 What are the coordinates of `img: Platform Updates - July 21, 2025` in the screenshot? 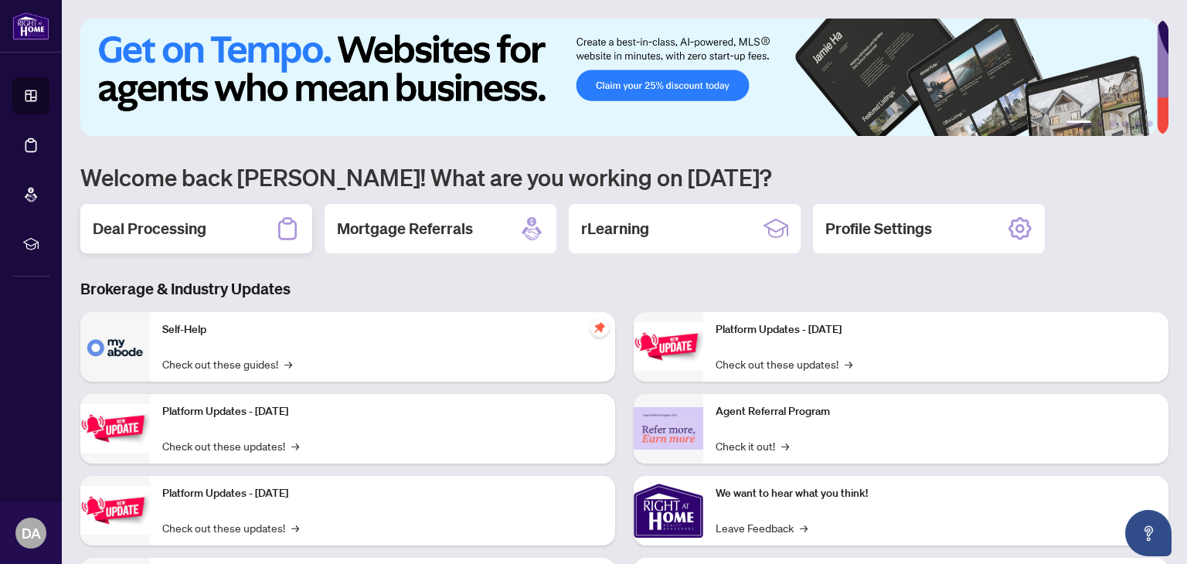 It's located at (115, 510).